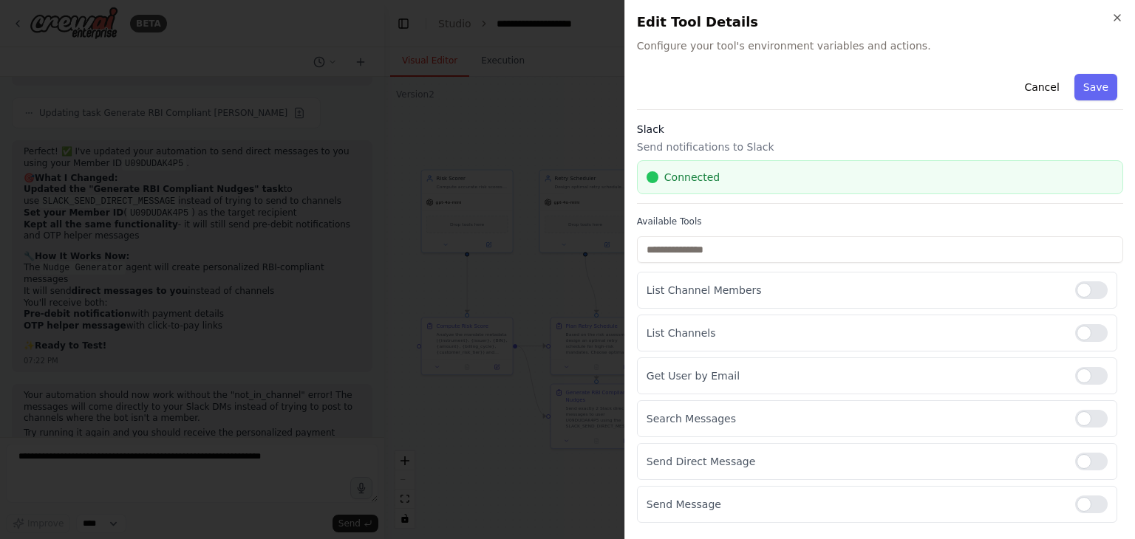 This screenshot has height=539, width=1135. What do you see at coordinates (880, 22) in the screenshot?
I see `h2: Edit Tool Details` at bounding box center [880, 22].